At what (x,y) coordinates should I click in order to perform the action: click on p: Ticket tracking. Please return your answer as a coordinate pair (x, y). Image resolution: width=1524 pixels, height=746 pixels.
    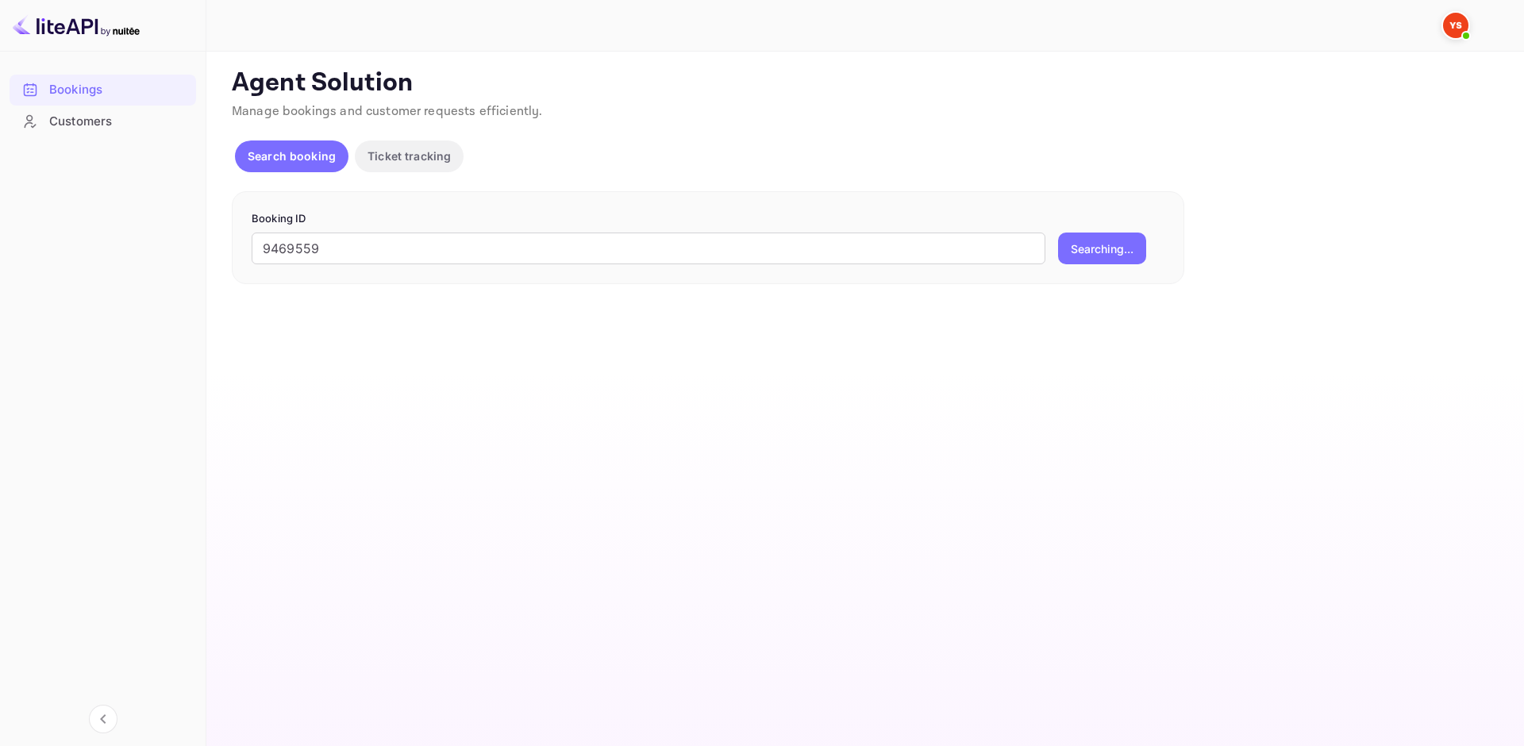
    Looking at the image, I should click on (409, 156).